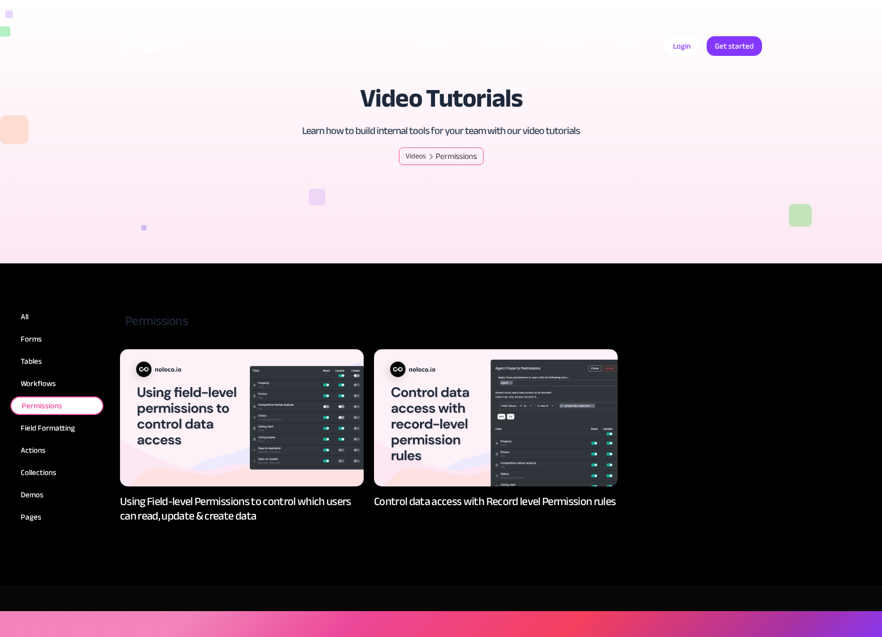 The height and width of the screenshot is (637, 882). What do you see at coordinates (441, 130) in the screenshot?
I see `h2: Learn how to build internal tools for your team with our video tutorials` at bounding box center [441, 130].